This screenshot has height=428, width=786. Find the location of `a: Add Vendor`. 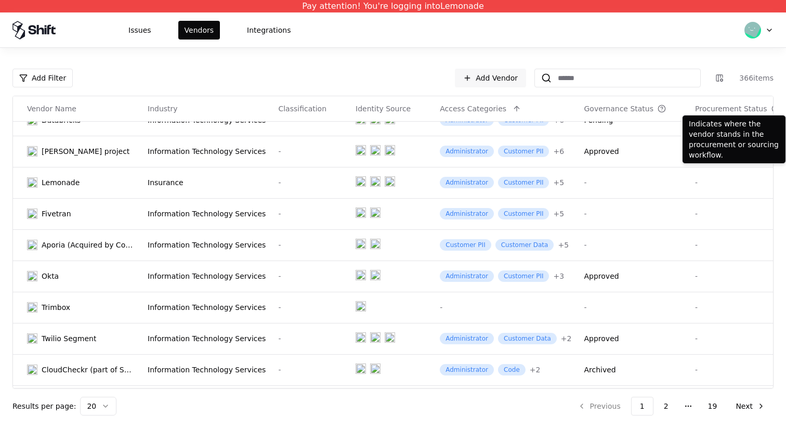

a: Add Vendor is located at coordinates (490, 78).